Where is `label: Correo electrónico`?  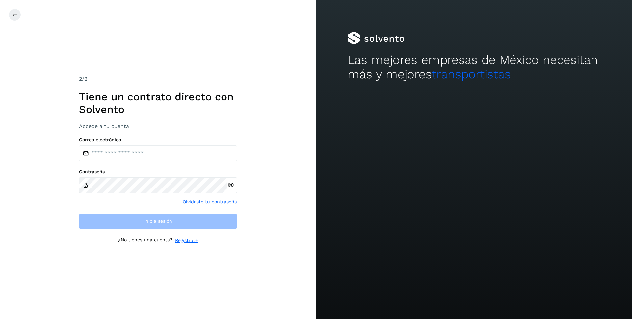
label: Correo electrónico is located at coordinates (158, 140).